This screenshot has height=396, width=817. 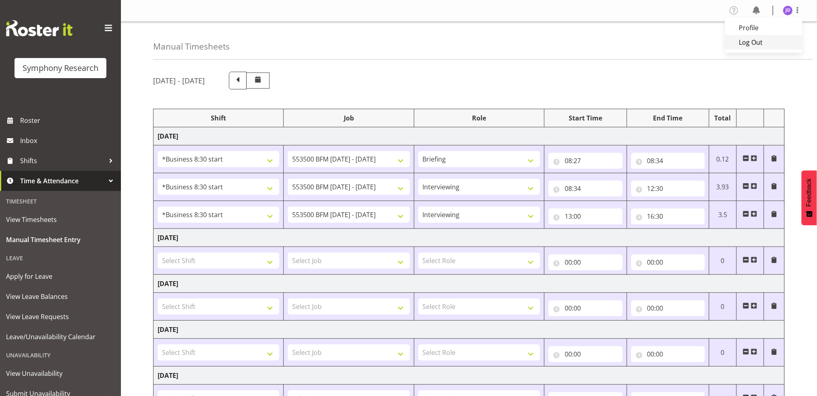 What do you see at coordinates (349, 118) in the screenshot?
I see `div: Job` at bounding box center [349, 118].